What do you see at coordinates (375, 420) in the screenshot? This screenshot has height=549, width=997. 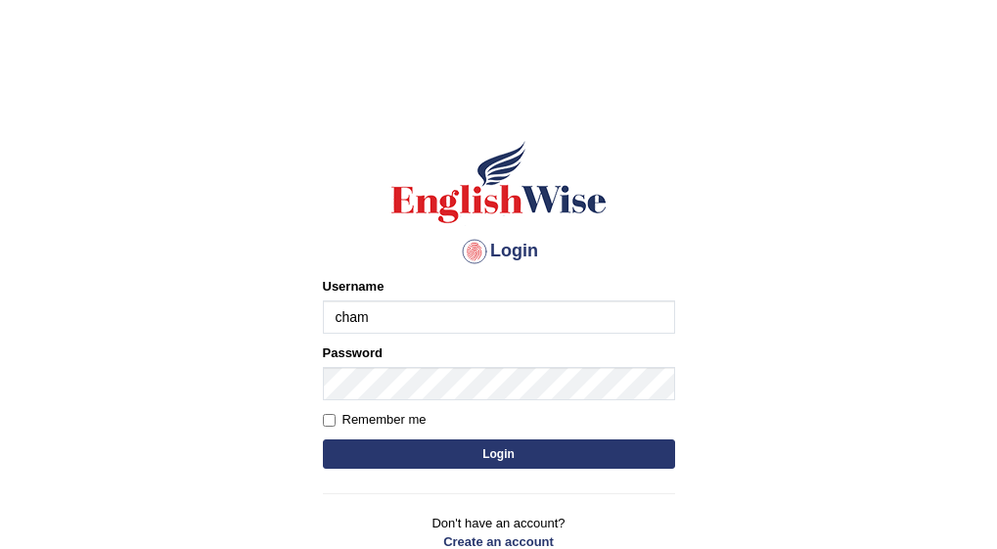 I see `label: Remember me` at bounding box center [375, 420].